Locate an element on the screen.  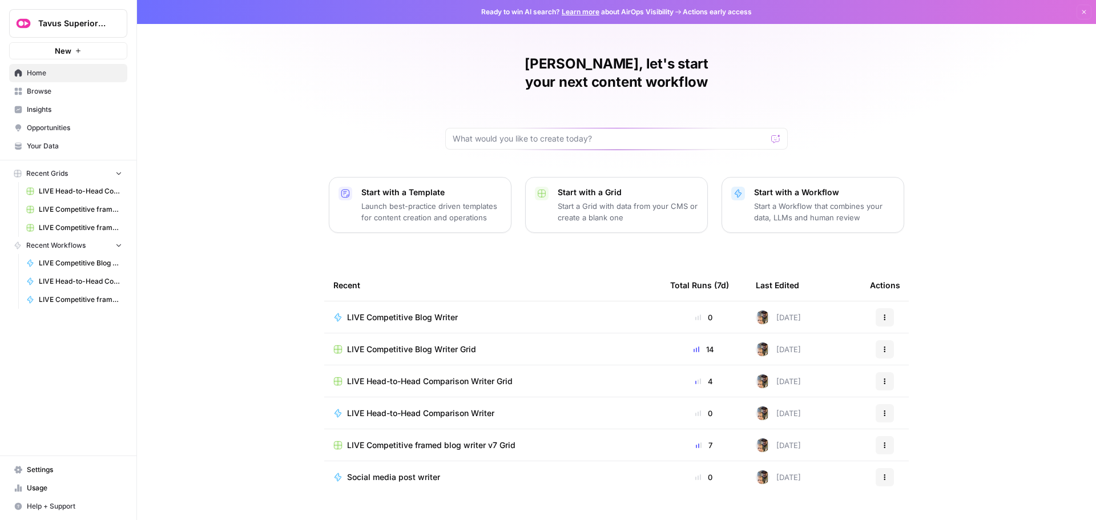
span: Actions early access is located at coordinates (717, 12).